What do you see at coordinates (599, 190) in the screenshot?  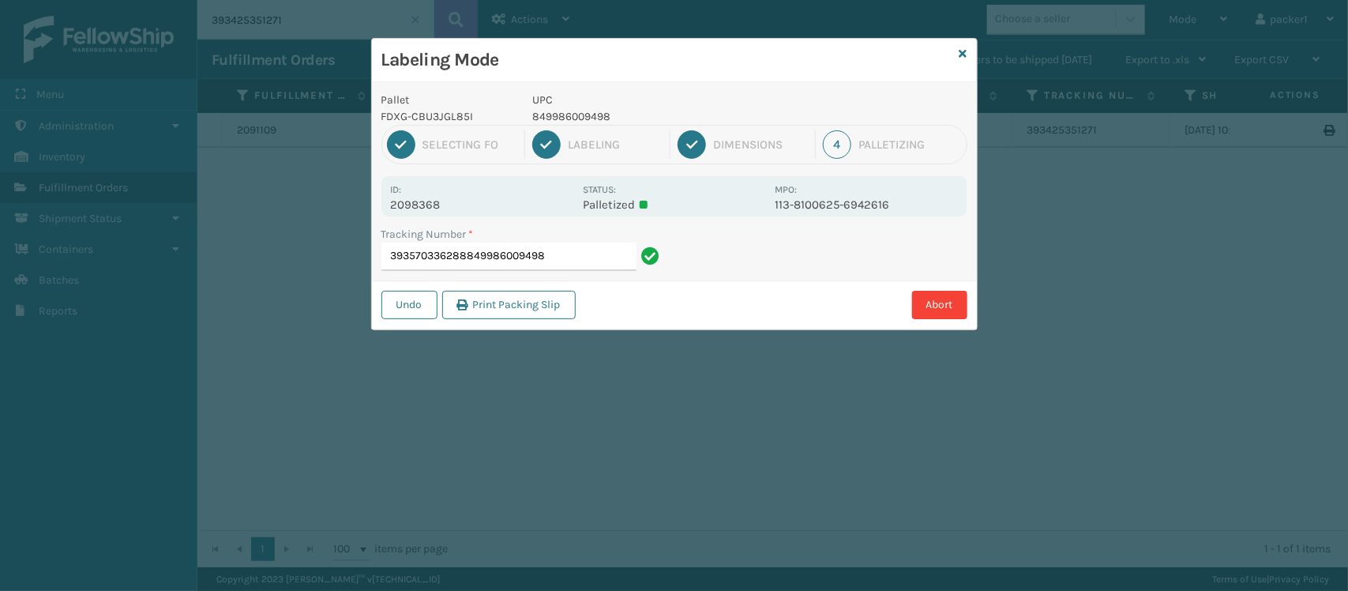 I see `label: Status:` at bounding box center [599, 190].